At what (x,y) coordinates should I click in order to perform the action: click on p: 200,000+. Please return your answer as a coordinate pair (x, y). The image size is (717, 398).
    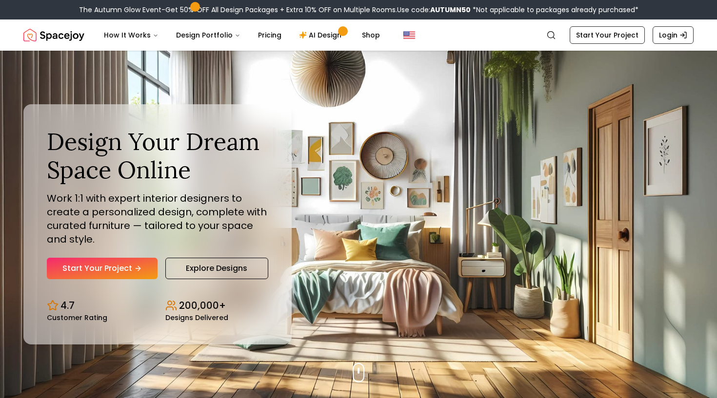
    Looking at the image, I should click on (202, 306).